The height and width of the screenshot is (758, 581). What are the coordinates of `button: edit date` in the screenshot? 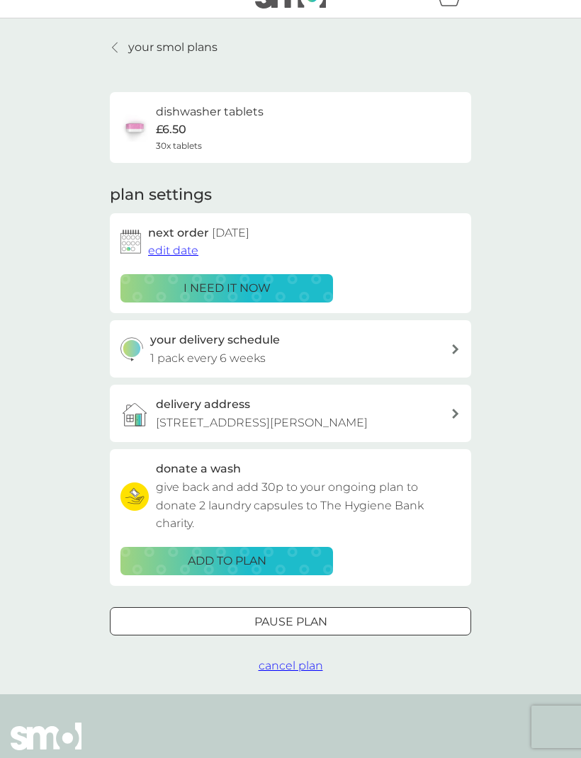 It's located at (173, 251).